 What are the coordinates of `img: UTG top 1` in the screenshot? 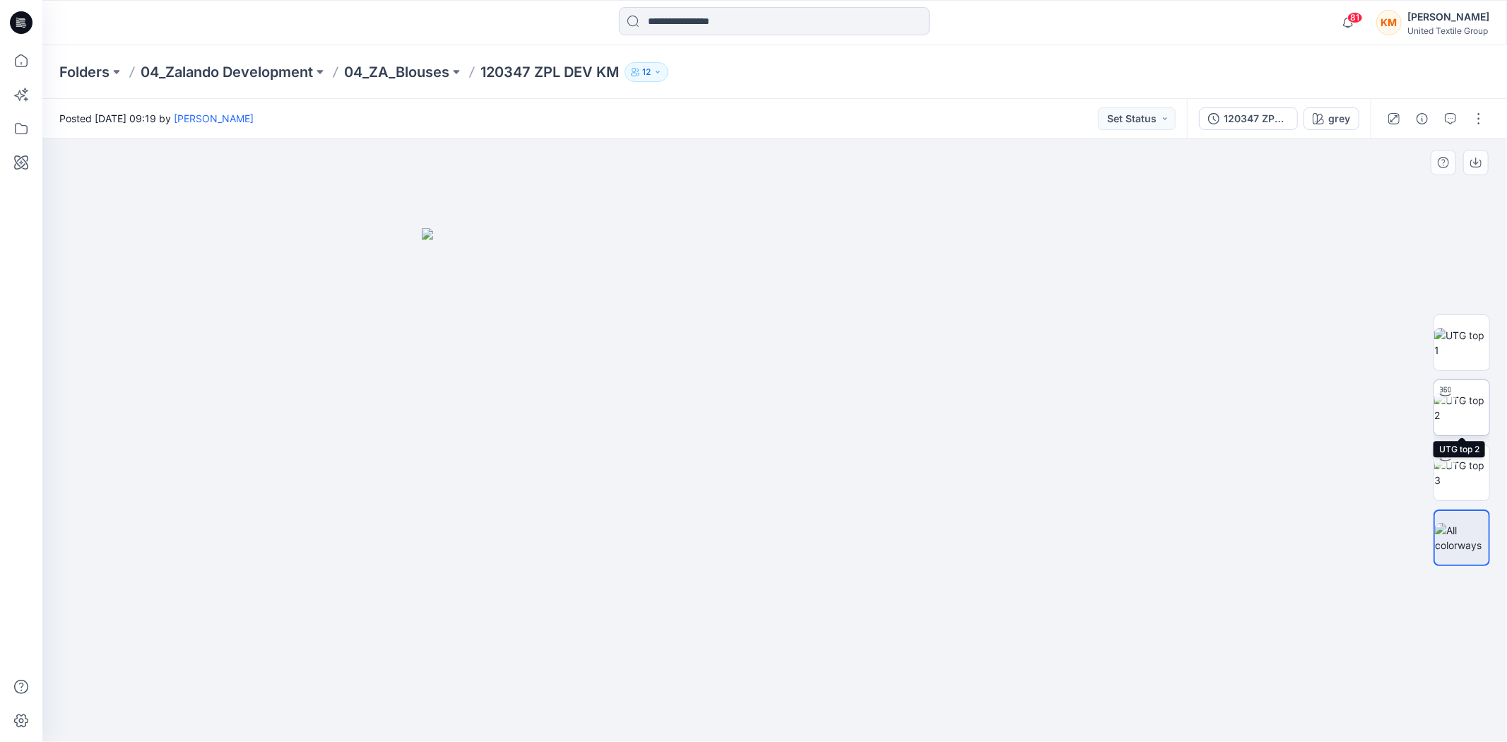 It's located at (1462, 343).